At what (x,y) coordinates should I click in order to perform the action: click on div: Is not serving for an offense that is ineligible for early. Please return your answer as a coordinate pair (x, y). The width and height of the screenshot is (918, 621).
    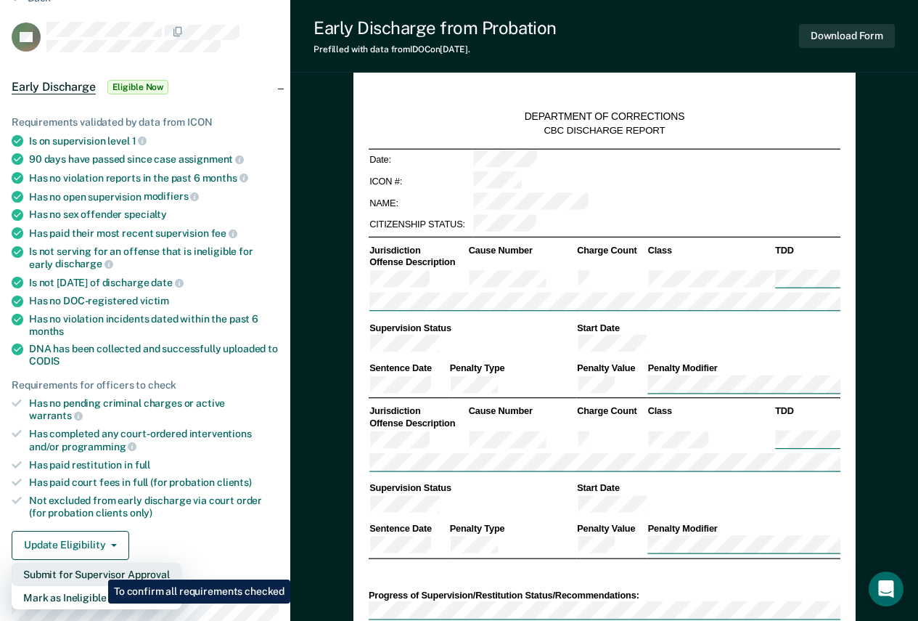
    Looking at the image, I should click on (154, 258).